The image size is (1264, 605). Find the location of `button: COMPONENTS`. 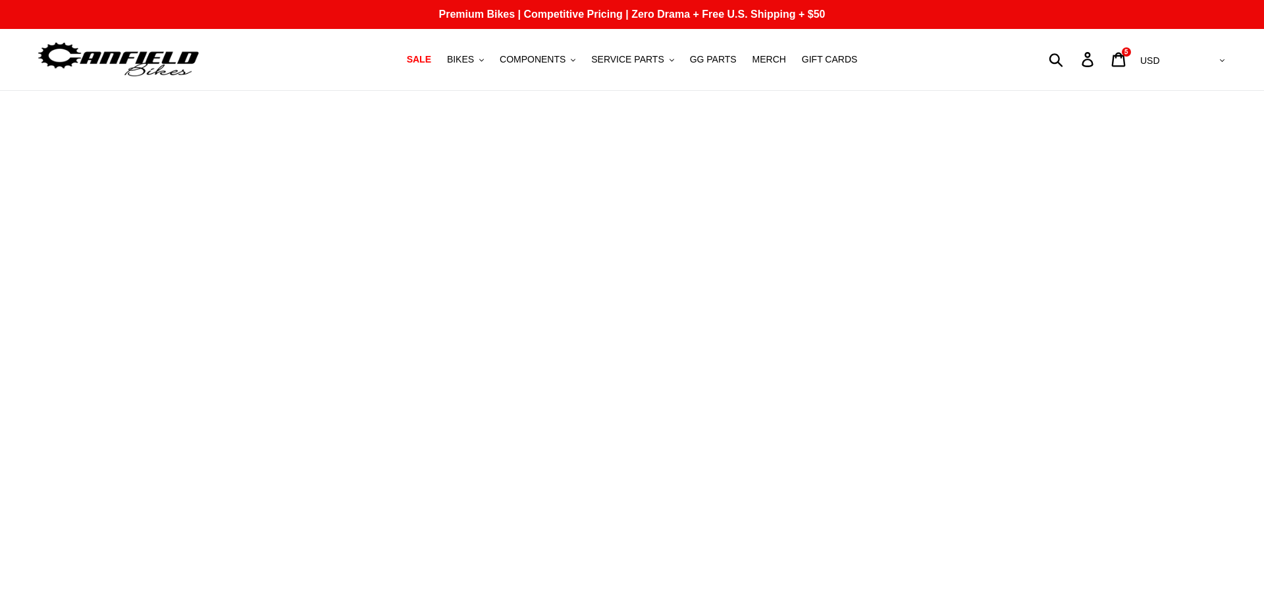

button: COMPONENTS is located at coordinates (537, 59).